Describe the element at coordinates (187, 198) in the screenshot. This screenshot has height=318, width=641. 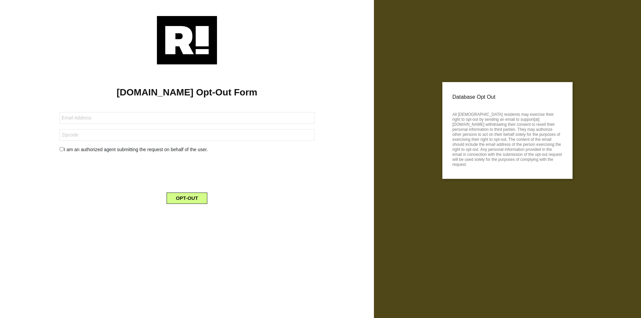
I see `button: OPT-OUT` at that location.